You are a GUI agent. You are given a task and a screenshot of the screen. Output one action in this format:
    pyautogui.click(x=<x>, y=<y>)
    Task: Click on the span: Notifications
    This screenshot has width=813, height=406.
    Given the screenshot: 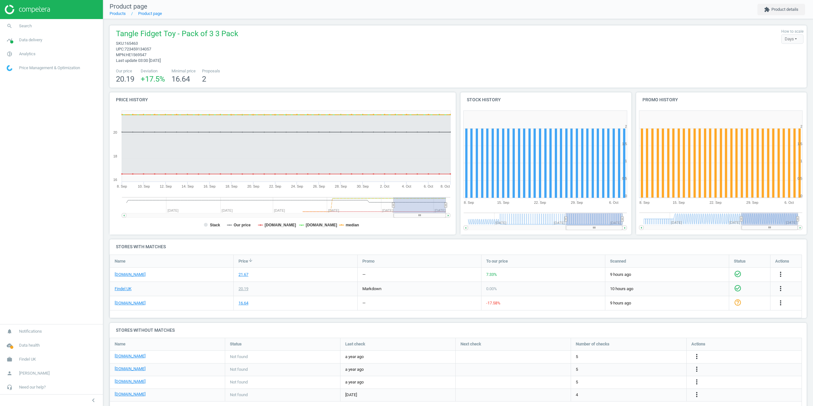 What is the action you would take?
    pyautogui.click(x=30, y=331)
    